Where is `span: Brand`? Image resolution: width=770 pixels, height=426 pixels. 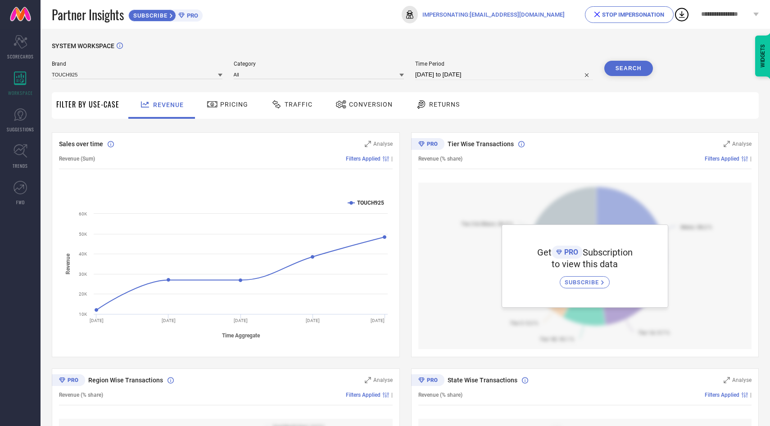 span: Brand is located at coordinates (137, 64).